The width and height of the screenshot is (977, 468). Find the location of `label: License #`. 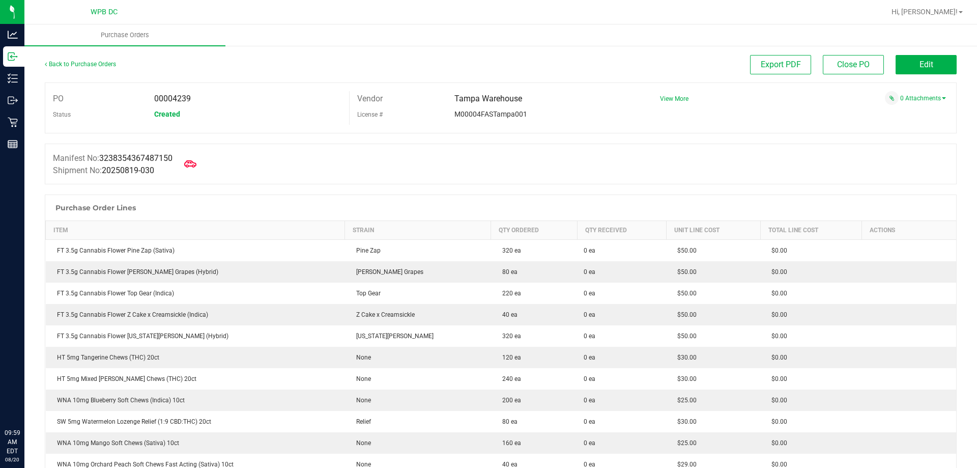

label: License # is located at coordinates (370, 114).